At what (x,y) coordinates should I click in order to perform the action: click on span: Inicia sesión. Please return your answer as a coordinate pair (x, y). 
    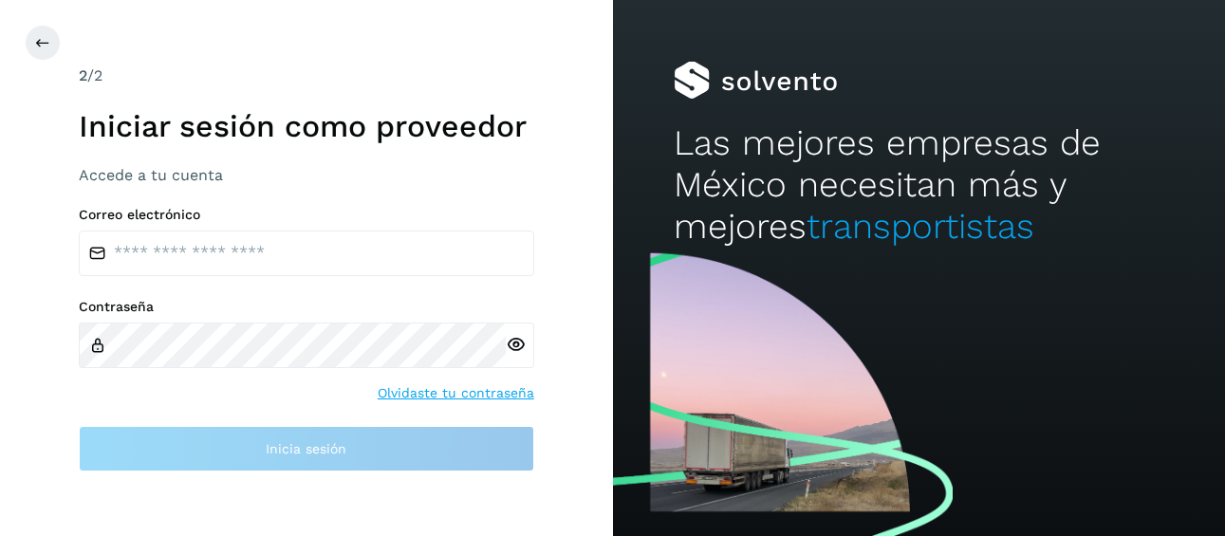
    Looking at the image, I should click on (306, 449).